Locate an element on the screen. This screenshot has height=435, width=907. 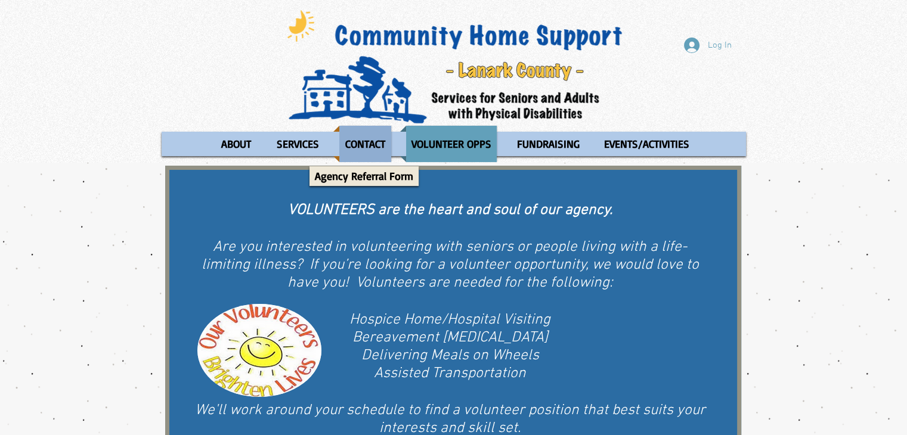
span: Delivering Meals on Wheels is located at coordinates (450, 356).